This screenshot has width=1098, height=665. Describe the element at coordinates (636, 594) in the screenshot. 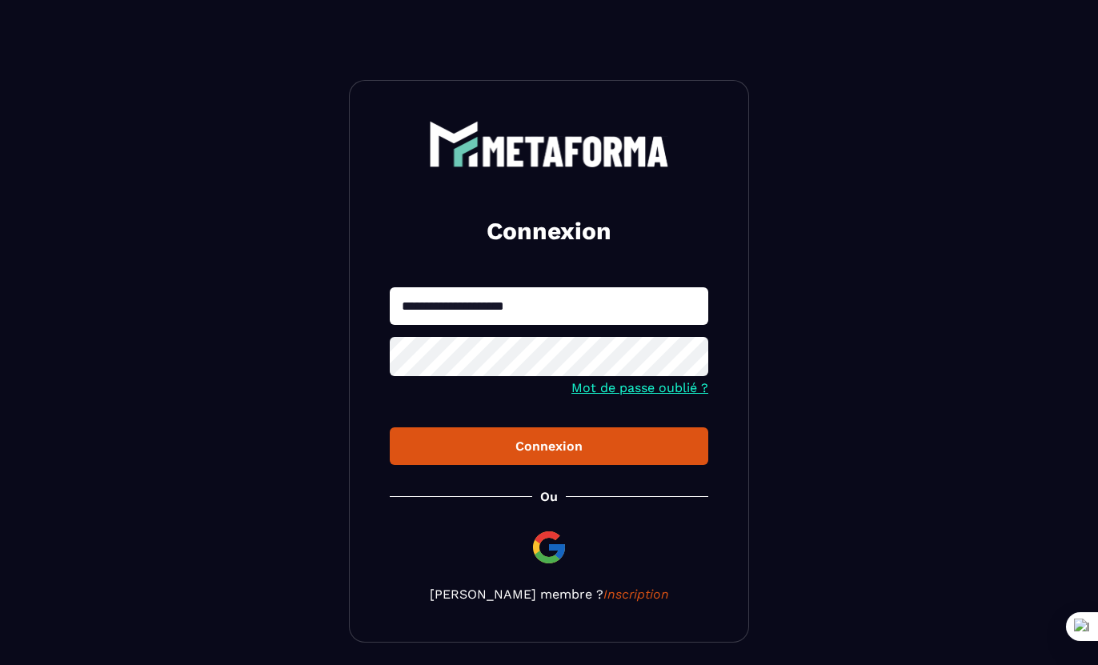

I see `a: Inscription` at that location.